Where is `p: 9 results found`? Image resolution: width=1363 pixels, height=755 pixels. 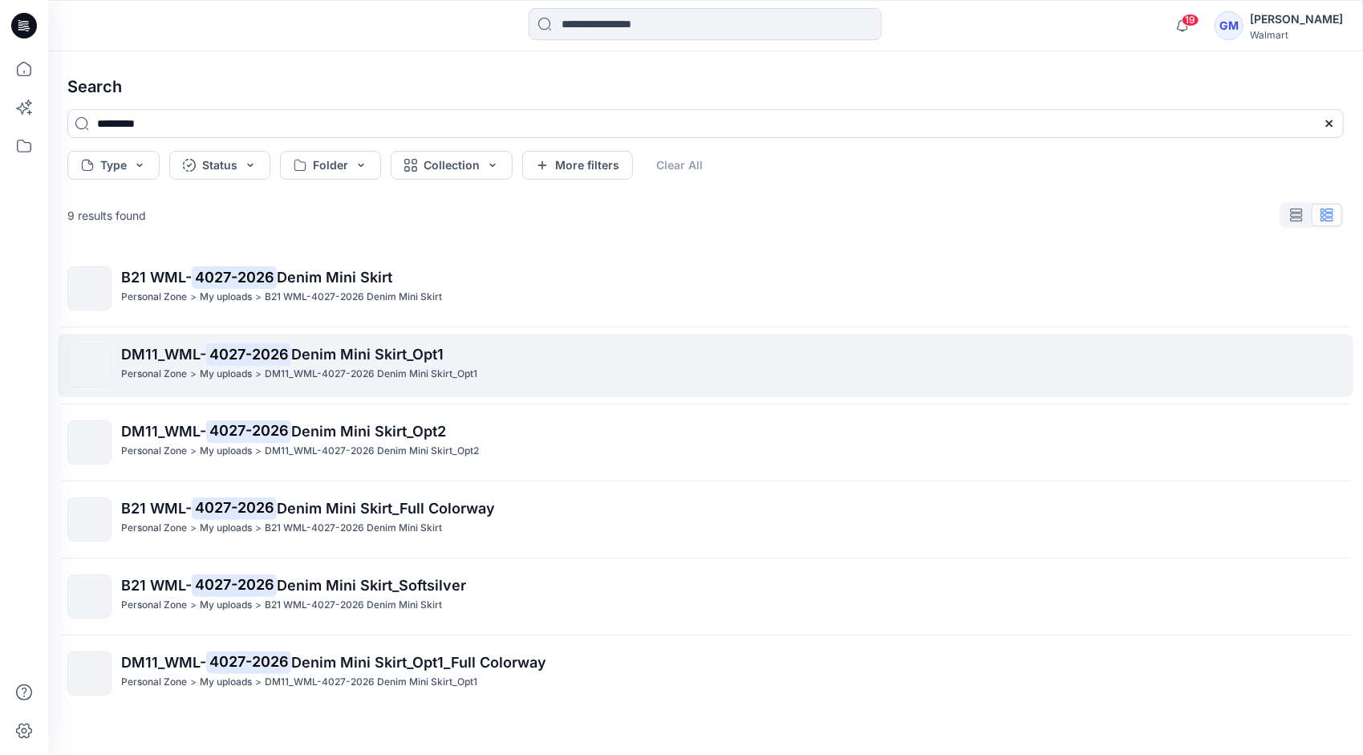 p: 9 results found is located at coordinates (107, 215).